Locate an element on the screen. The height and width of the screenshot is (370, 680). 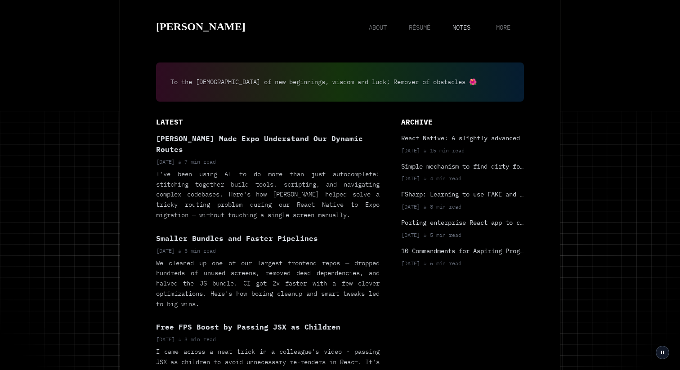
span: more is located at coordinates (503, 28).